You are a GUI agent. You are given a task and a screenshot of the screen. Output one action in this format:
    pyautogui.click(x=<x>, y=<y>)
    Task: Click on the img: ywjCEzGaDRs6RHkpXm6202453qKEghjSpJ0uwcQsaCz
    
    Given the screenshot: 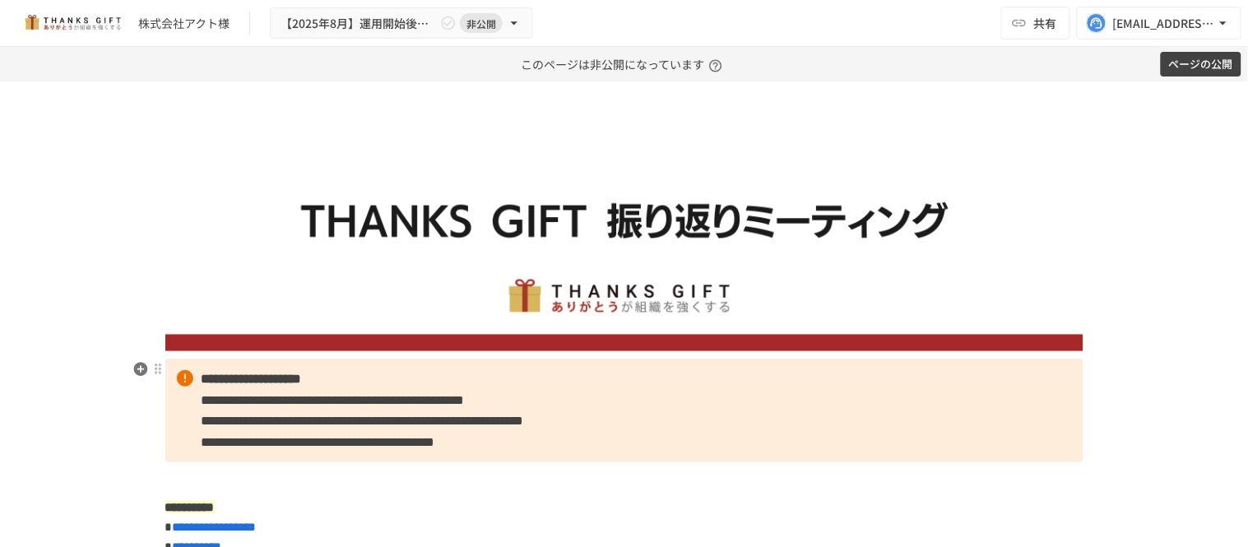 What is the action you would take?
    pyautogui.click(x=624, y=236)
    